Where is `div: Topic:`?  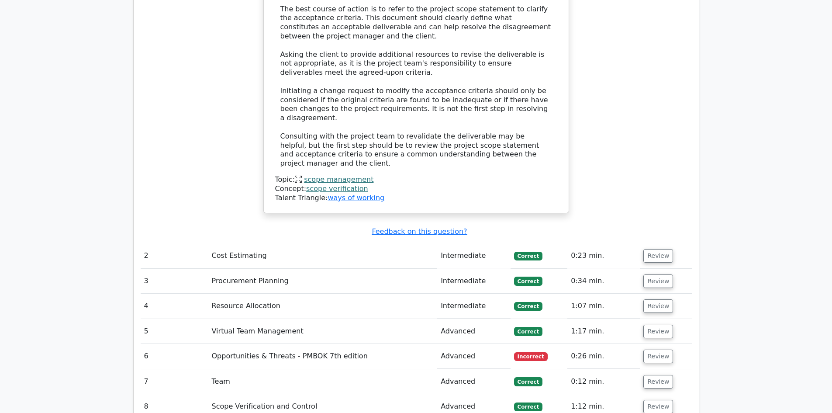
div: Topic: is located at coordinates (416, 180).